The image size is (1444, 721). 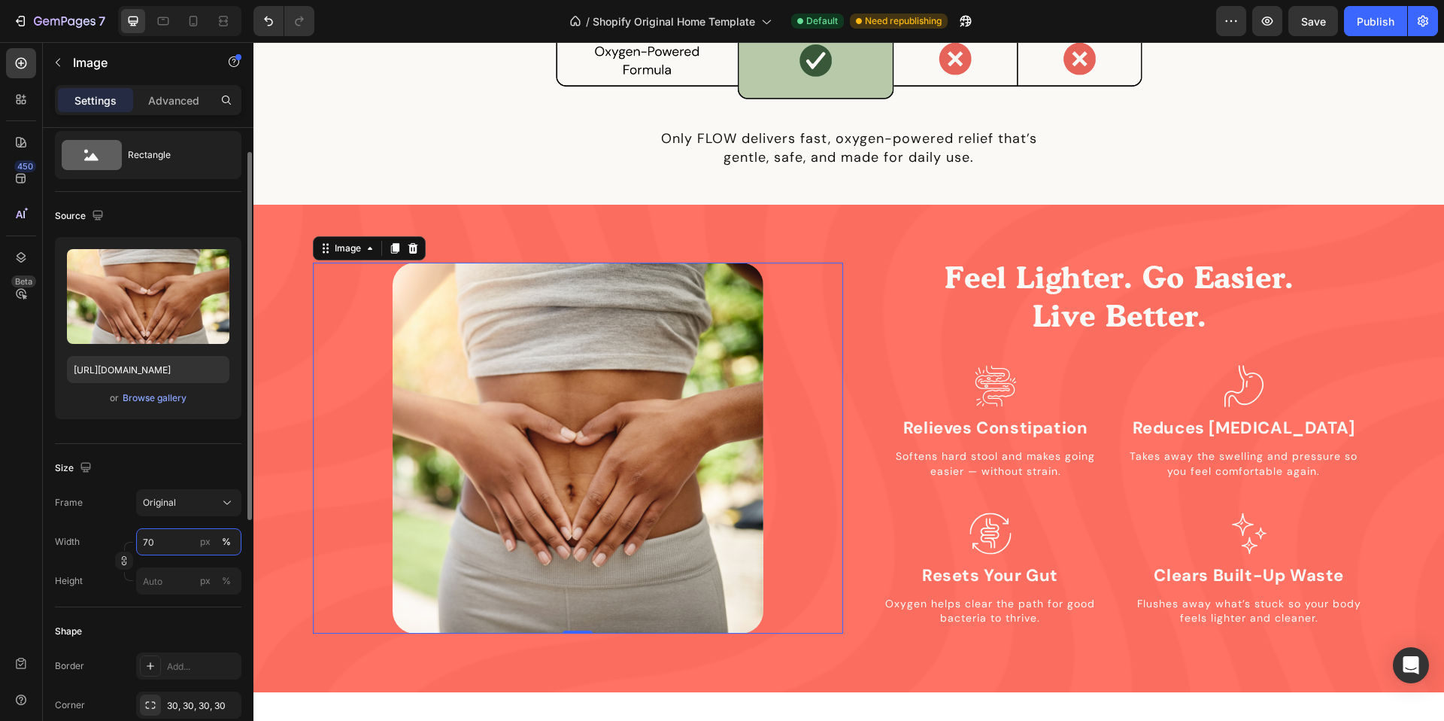 What do you see at coordinates (736, 533) in the screenshot?
I see `strong: Resets Your Gut` at bounding box center [736, 533].